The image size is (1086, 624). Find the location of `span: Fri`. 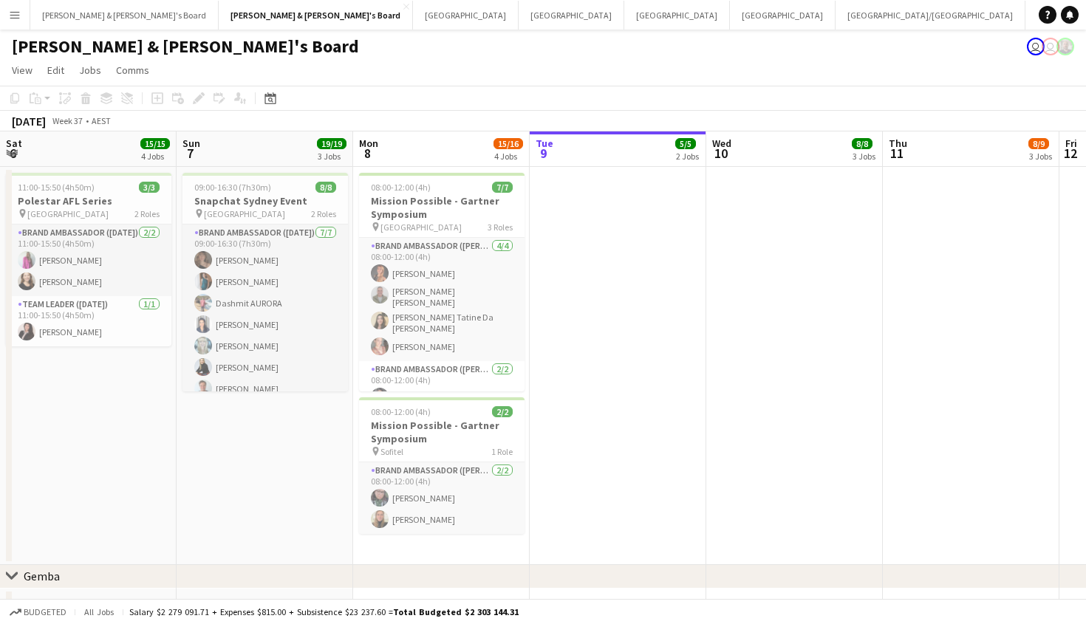

span: Fri is located at coordinates (1071, 143).